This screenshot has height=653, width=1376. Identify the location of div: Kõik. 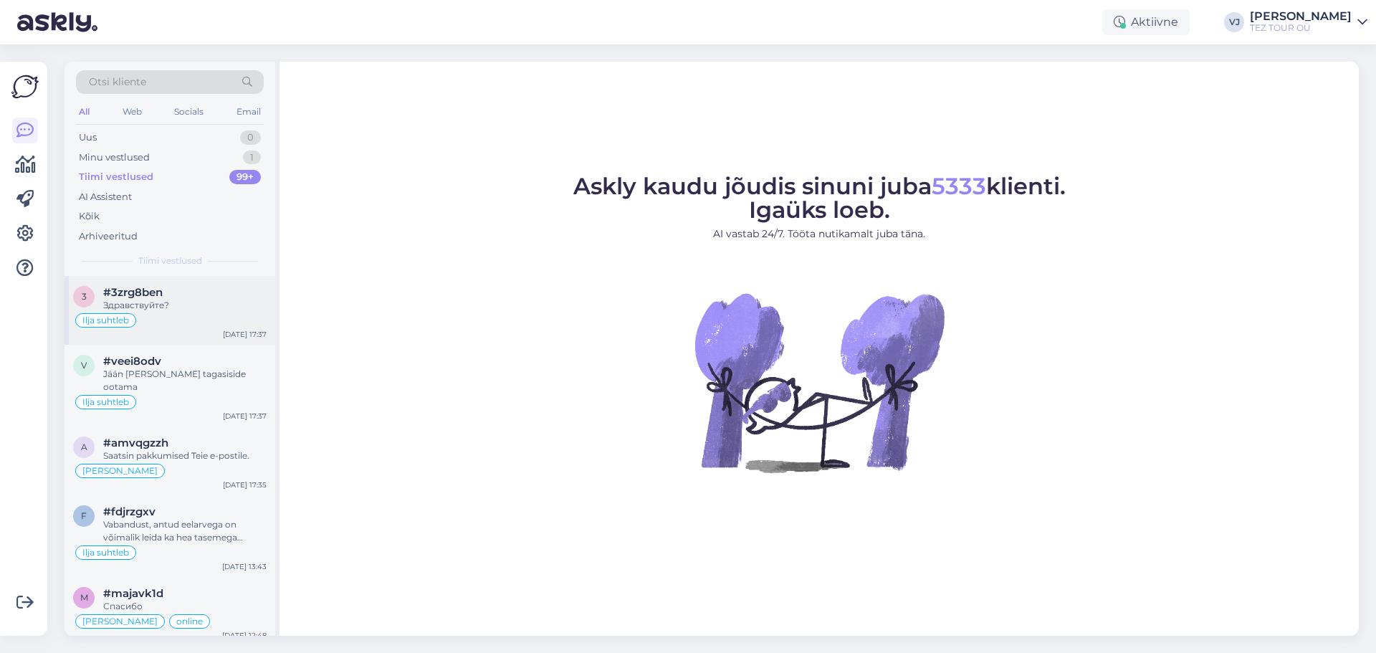
(89, 216).